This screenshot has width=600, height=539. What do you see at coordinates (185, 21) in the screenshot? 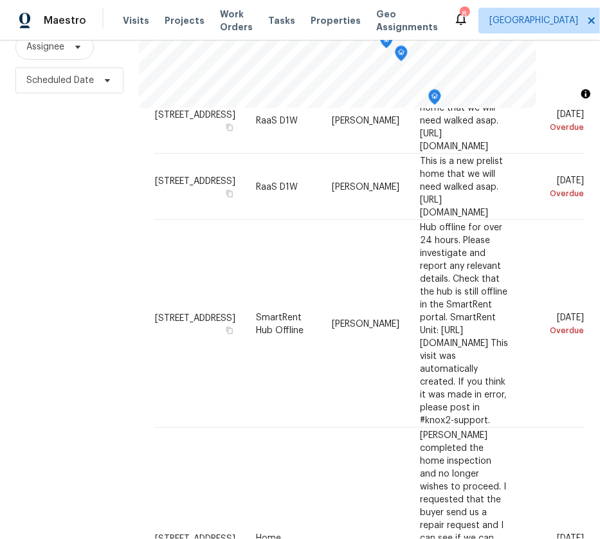
I see `span: Projects` at bounding box center [185, 21].